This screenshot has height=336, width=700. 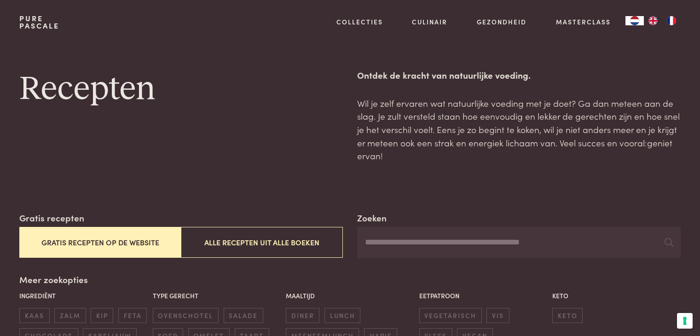 What do you see at coordinates (635, 21) in the screenshot?
I see `div: Language` at bounding box center [635, 21].